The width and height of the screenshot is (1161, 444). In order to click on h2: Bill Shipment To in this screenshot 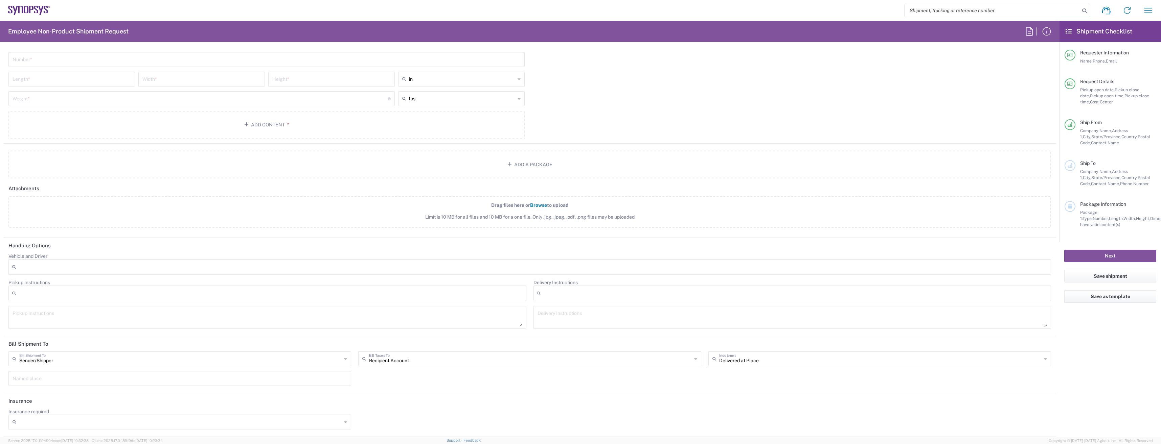, I will do `click(28, 344)`.